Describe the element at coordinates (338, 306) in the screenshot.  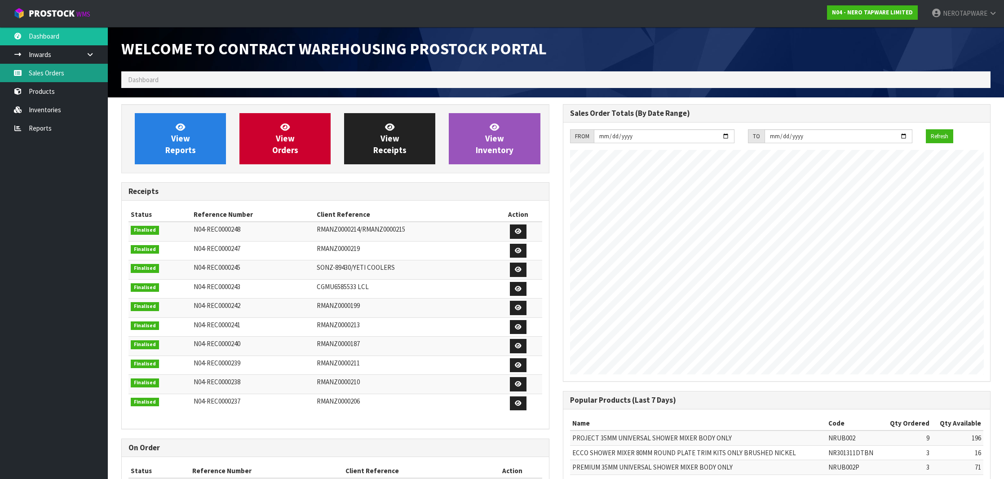
I see `span: RMANZ0000199` at that location.